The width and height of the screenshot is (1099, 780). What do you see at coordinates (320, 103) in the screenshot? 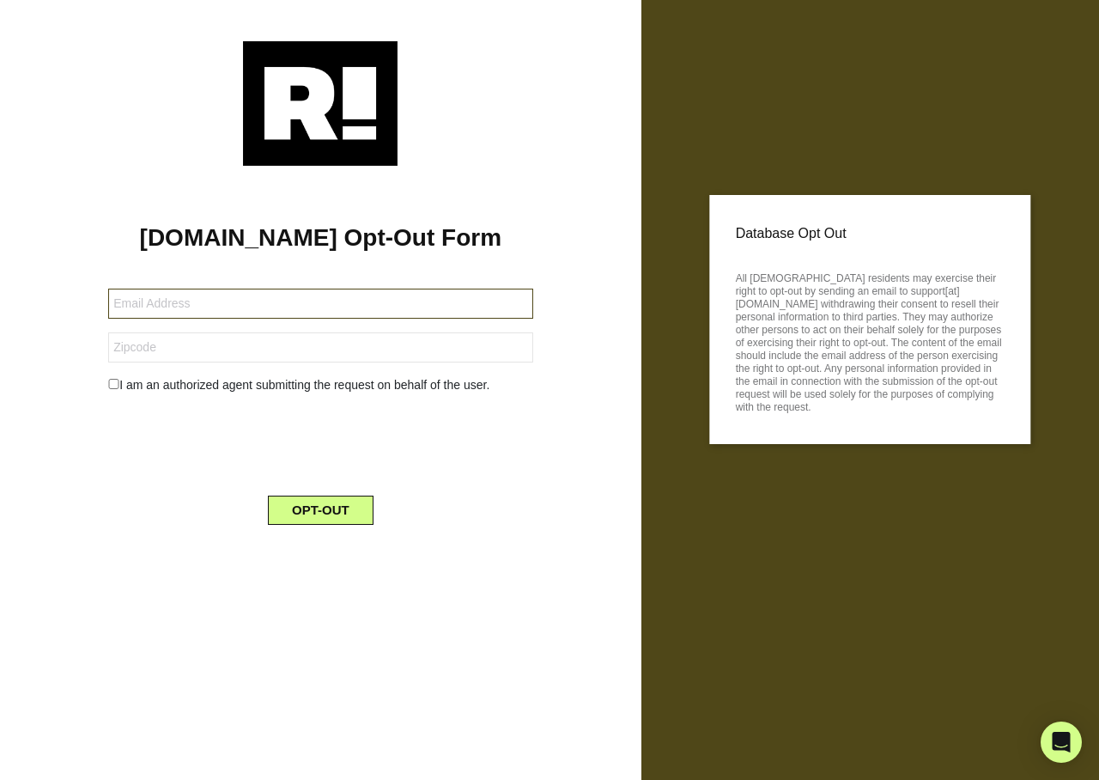
I see `img: Retention.com` at bounding box center [320, 103].